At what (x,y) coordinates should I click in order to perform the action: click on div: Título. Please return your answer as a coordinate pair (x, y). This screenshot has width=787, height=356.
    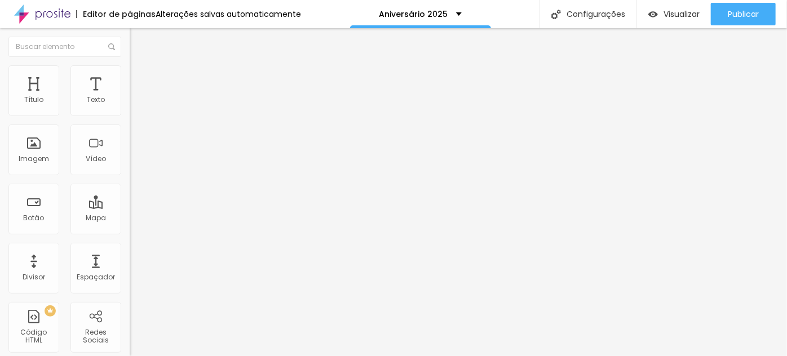
    Looking at the image, I should click on (34, 100).